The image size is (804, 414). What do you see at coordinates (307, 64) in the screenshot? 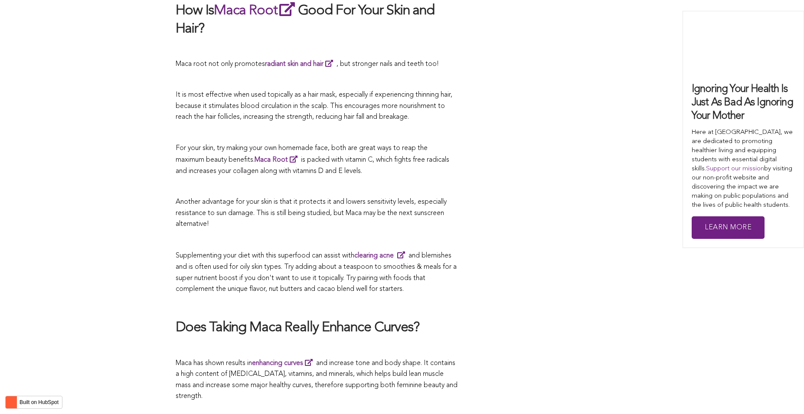
I see `span: Maca root not only promotes , but stronger nails and teeth too!` at bounding box center [307, 64].